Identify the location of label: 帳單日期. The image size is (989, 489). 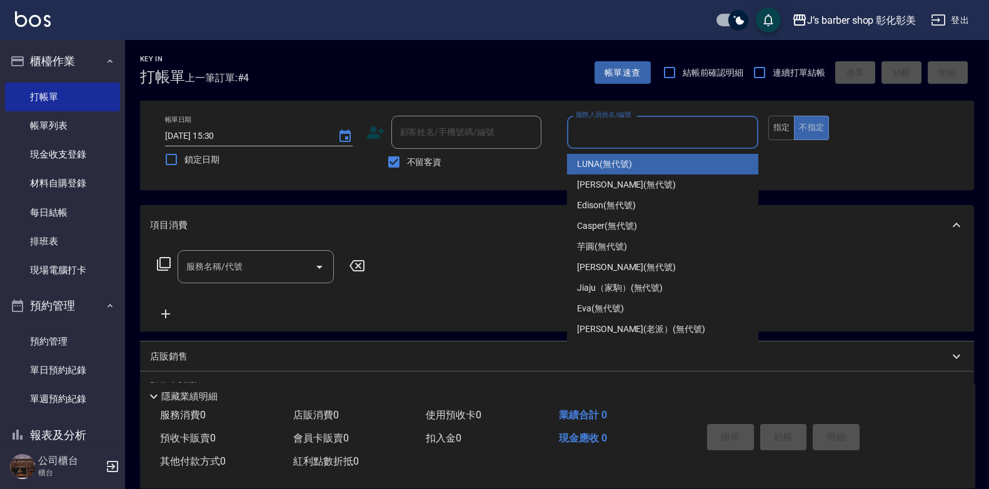
(178, 119).